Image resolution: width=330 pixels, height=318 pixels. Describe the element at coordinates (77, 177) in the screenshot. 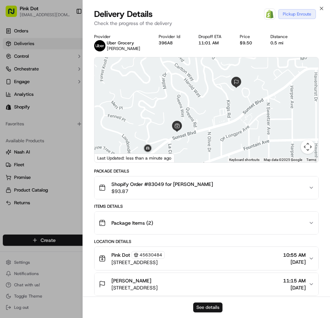

I see `span: Pylon` at that location.